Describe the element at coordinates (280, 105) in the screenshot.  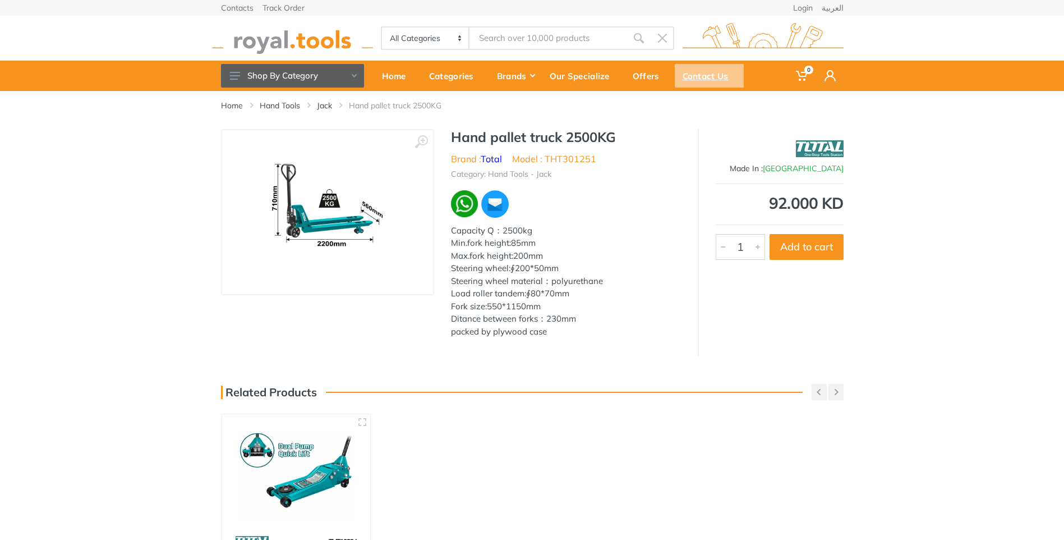
I see `a: Hand Tools` at that location.